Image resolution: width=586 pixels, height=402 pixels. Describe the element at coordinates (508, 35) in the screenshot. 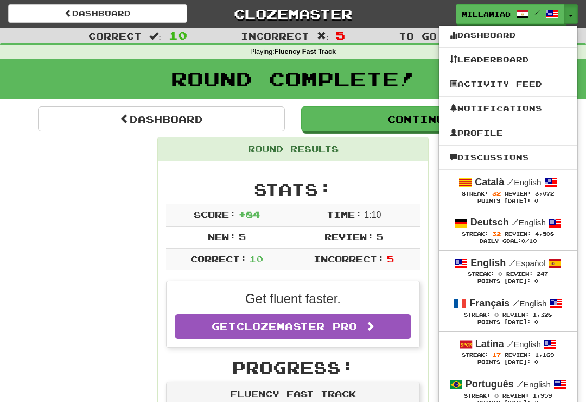

I see `a: Dashboard` at that location.